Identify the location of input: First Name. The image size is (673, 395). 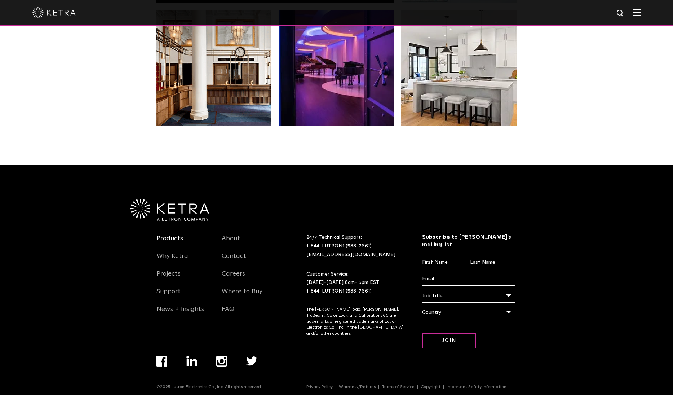
(444, 262).